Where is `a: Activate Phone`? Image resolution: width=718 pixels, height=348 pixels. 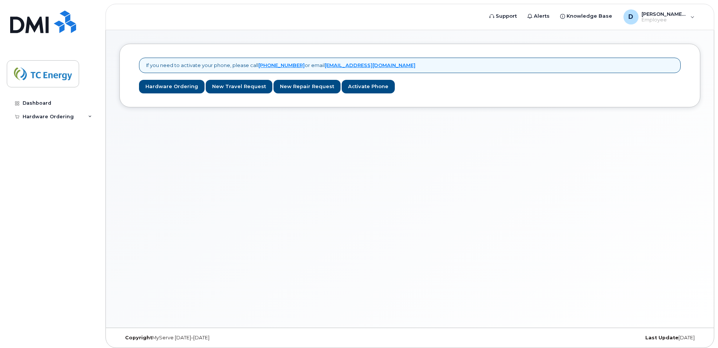
a: Activate Phone is located at coordinates (368, 87).